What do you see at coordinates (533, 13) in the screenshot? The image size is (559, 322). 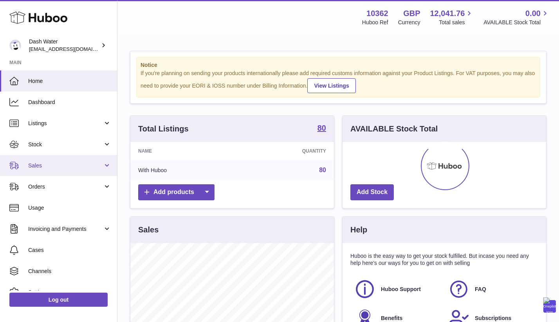 I see `span: 0.00` at bounding box center [533, 13].